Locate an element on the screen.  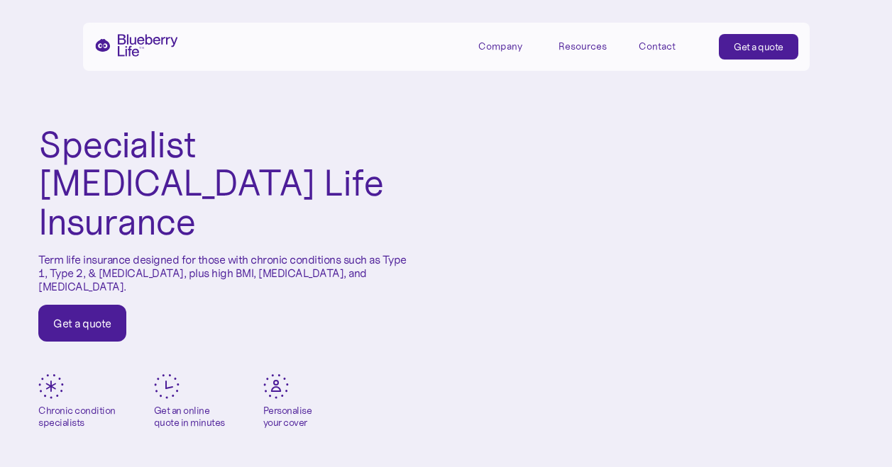
div: Chronic condition specialists is located at coordinates (77, 417).